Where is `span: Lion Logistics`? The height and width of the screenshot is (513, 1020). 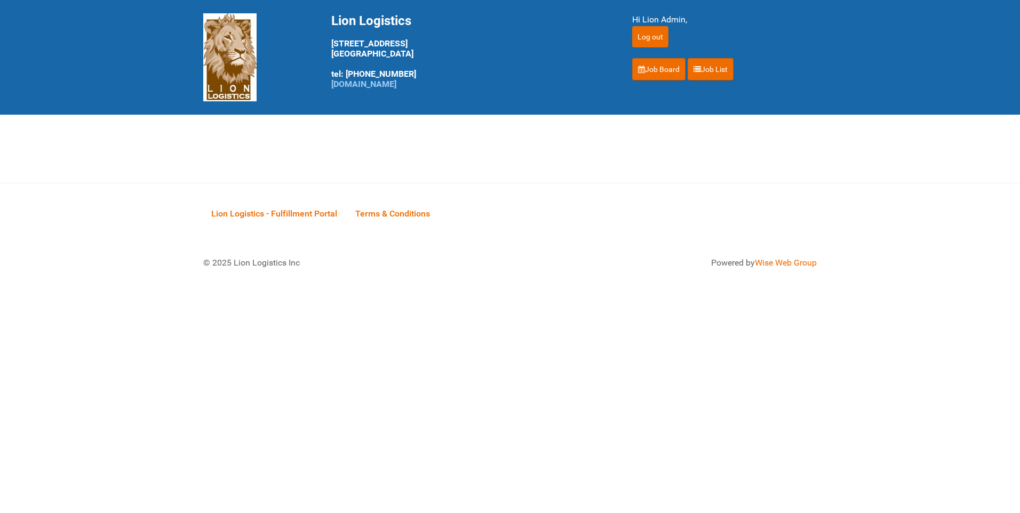 span: Lion Logistics is located at coordinates (371, 21).